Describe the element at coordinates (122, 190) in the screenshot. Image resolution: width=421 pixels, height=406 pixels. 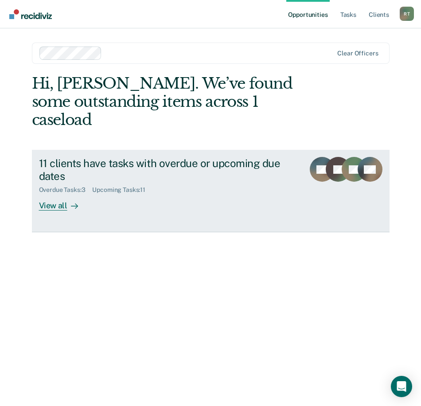
I see `div: Upcoming Tasks : 11` at that location.